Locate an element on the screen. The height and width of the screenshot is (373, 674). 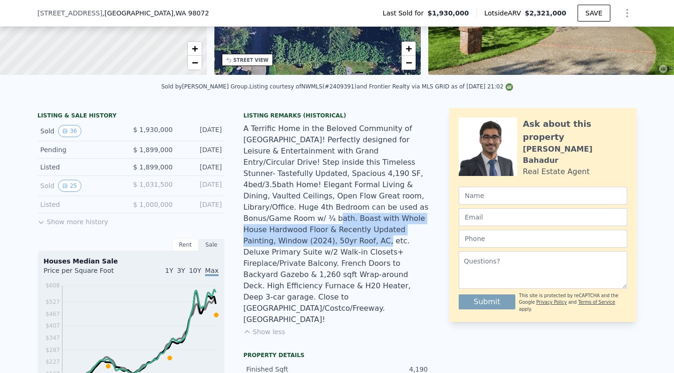
div: Price per Square Foot is located at coordinates (87, 273).